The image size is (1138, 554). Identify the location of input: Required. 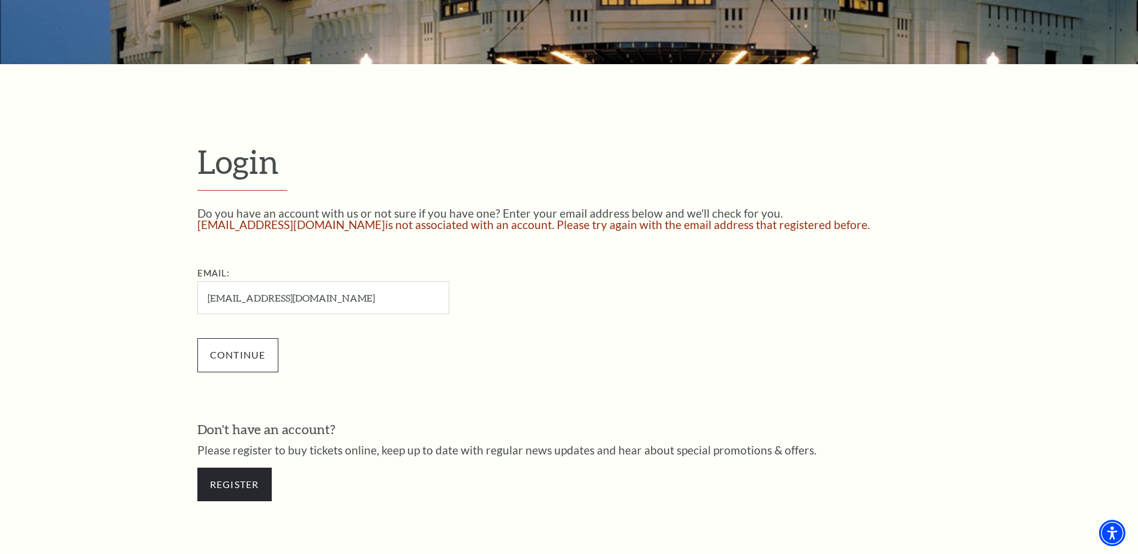
(323, 298).